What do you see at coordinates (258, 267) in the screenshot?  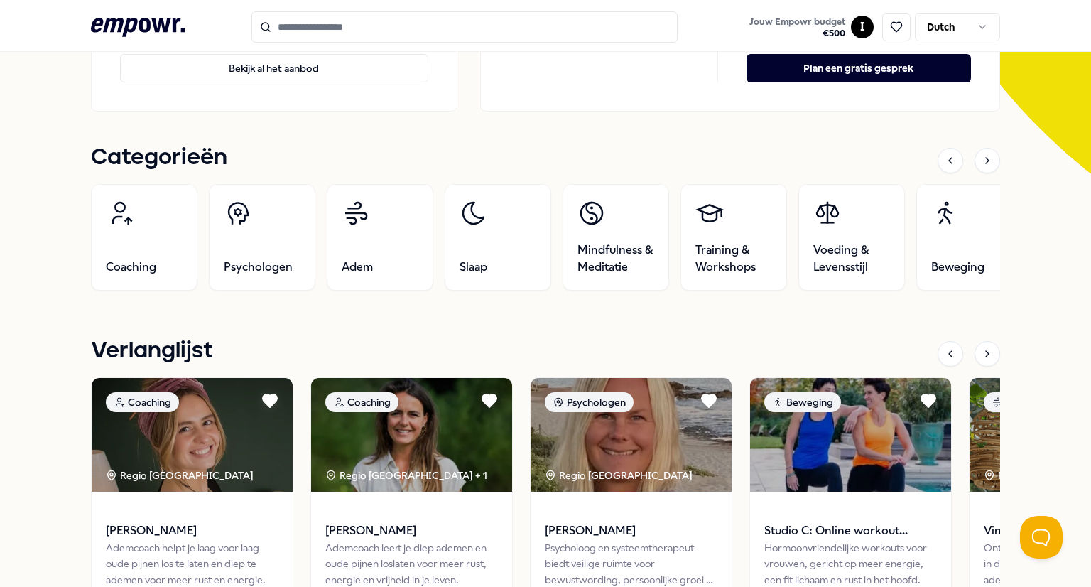 I see `span: Psychologen` at bounding box center [258, 267].